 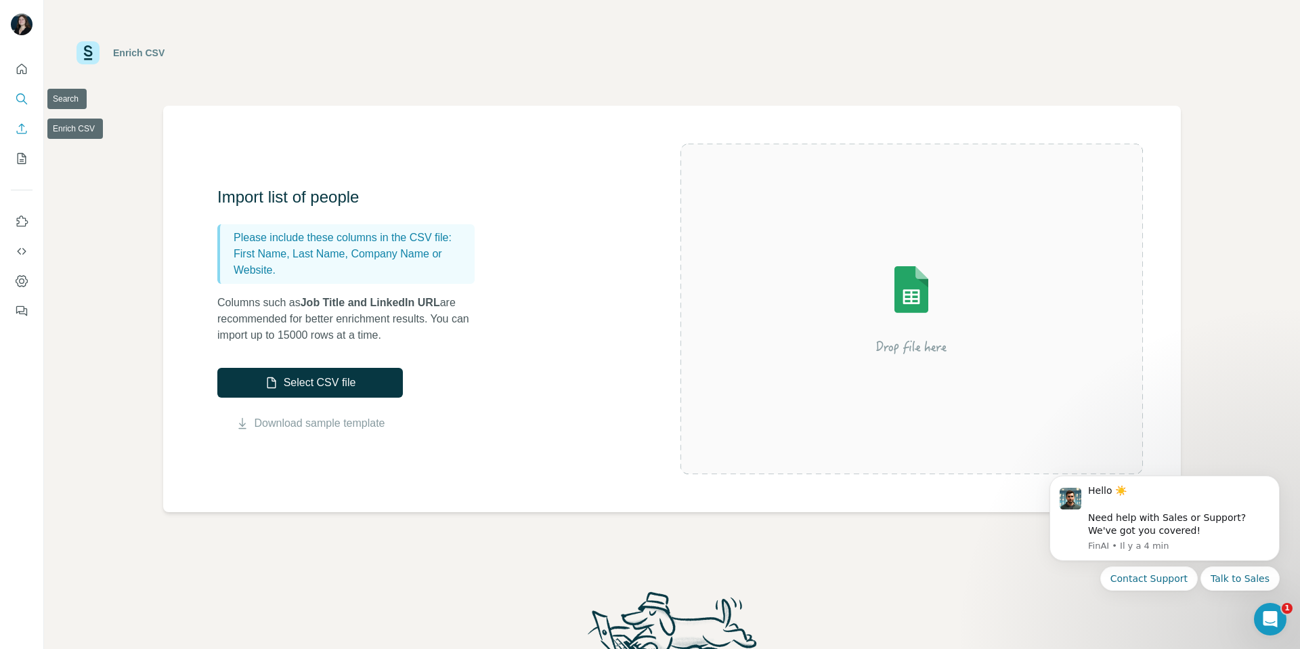 What do you see at coordinates (88, 53) in the screenshot?
I see `img: Surfe Logo` at bounding box center [88, 53].